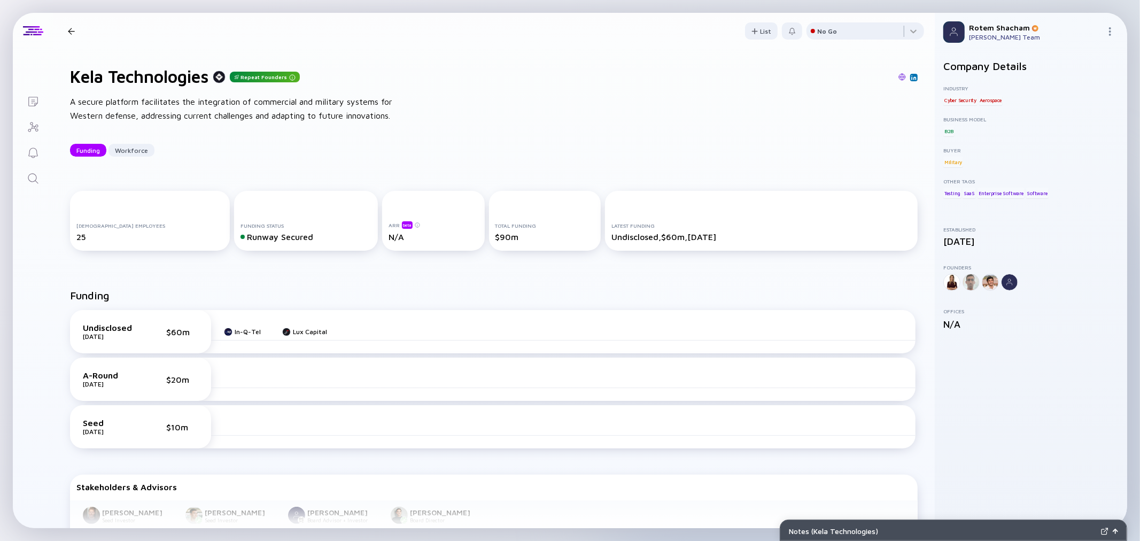 This screenshot has width=1140, height=541. What do you see at coordinates (306, 226) in the screenshot?
I see `div: Funding Status` at bounding box center [306, 226].